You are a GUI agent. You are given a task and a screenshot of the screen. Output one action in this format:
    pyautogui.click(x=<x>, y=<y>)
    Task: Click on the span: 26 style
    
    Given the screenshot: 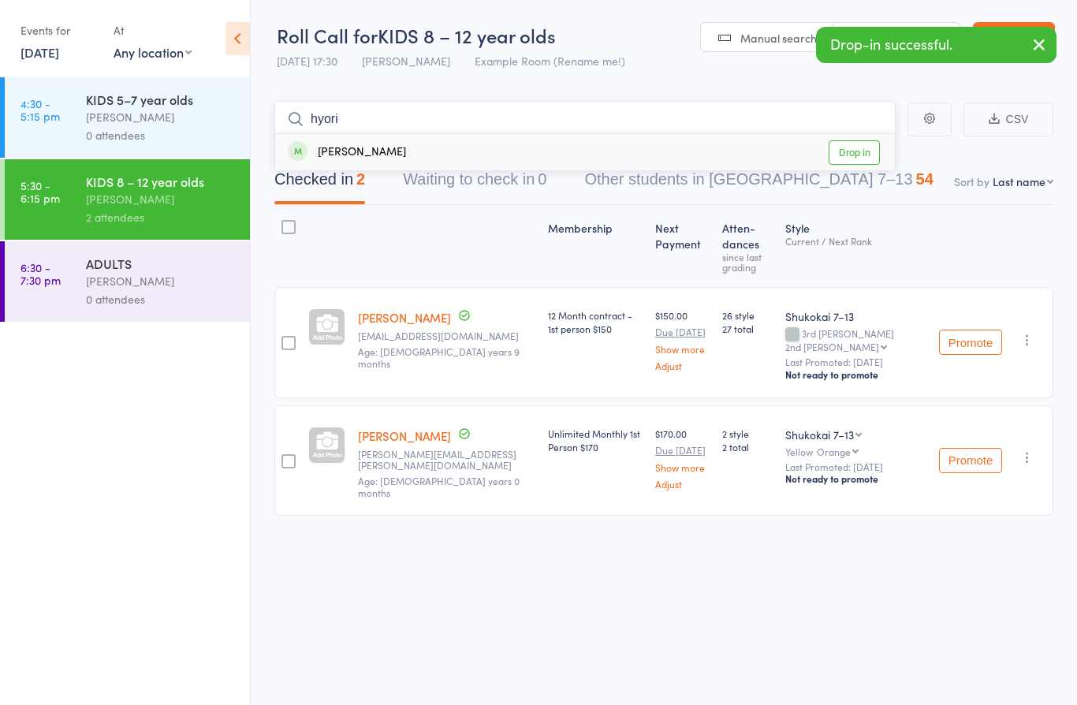 What is the action you would take?
    pyautogui.click(x=747, y=315)
    